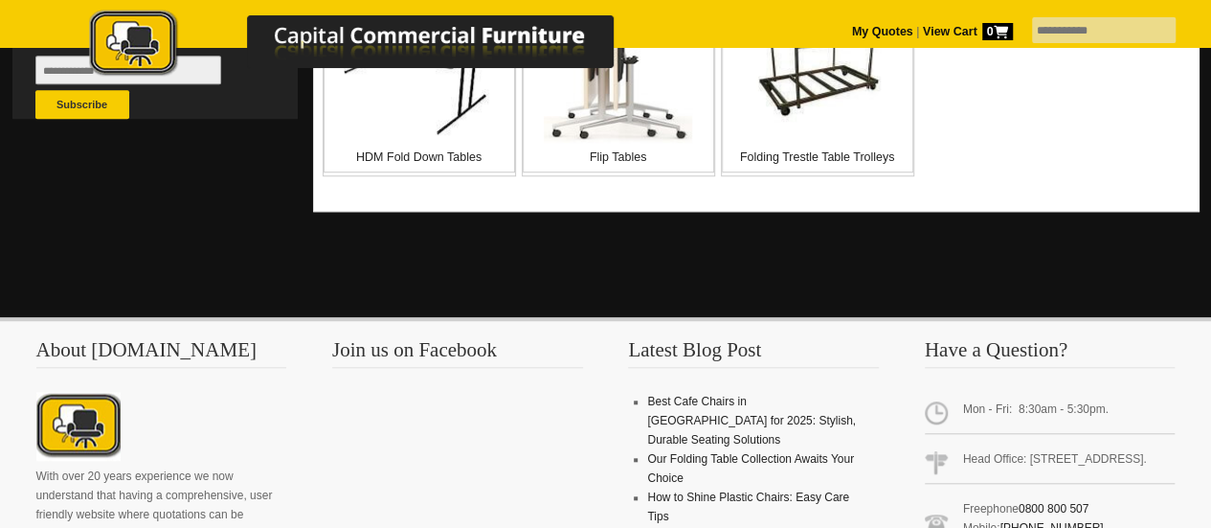  What do you see at coordinates (458, 353) in the screenshot?
I see `h3: Join us on Facebook` at bounding box center [458, 353].